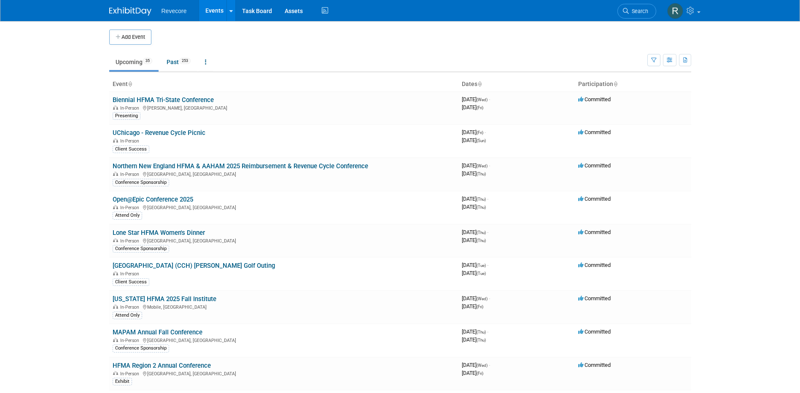 The width and height of the screenshot is (800, 393). What do you see at coordinates (148, 61) in the screenshot?
I see `span: 35` at bounding box center [148, 61].